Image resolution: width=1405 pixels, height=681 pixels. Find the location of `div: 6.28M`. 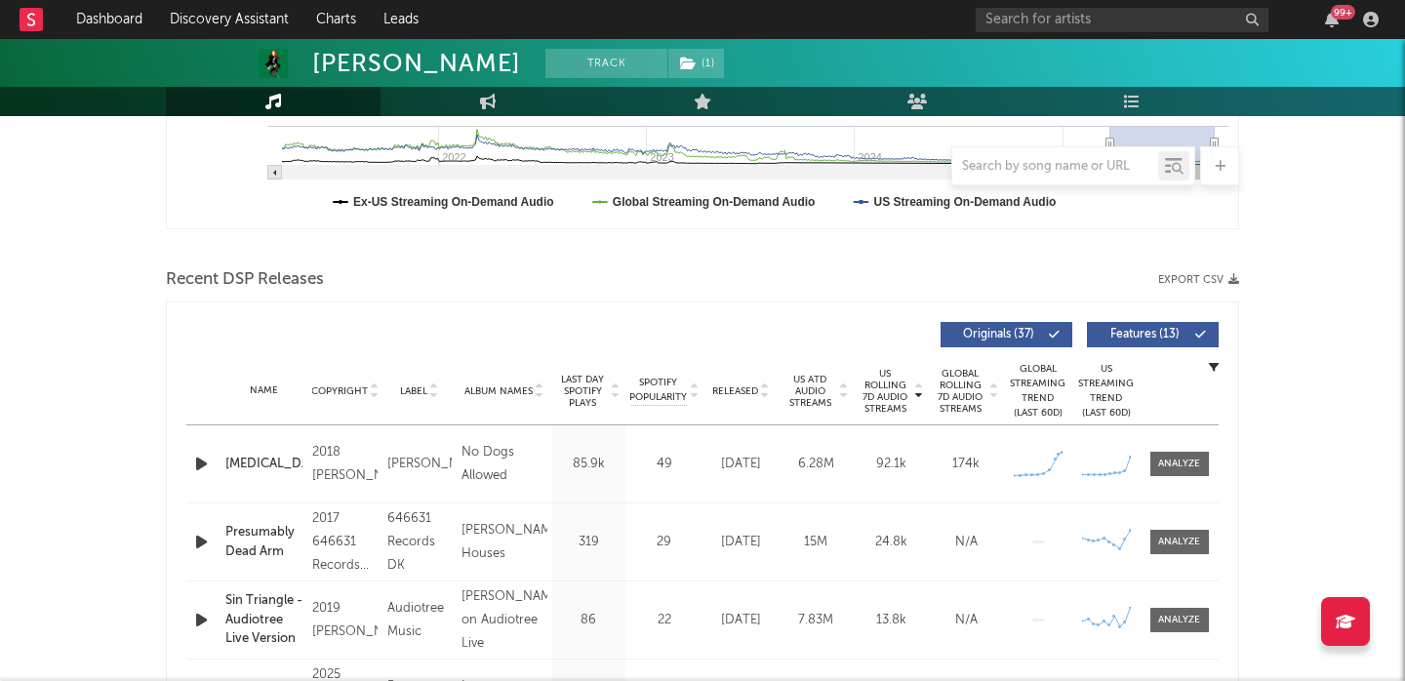

div: 6.28M is located at coordinates (816, 464).